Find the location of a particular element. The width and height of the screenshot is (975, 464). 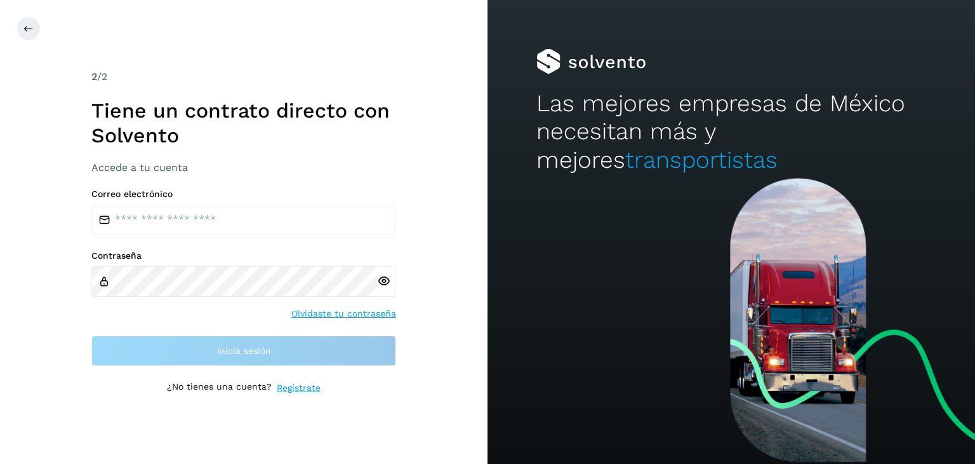

h1: Tiene un contrato directo con Solvento is located at coordinates (244, 123).